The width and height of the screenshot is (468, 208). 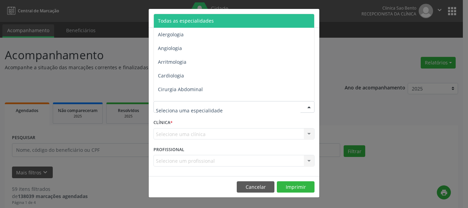 What do you see at coordinates (171, 75) in the screenshot?
I see `span: Cardiologia` at bounding box center [171, 75].